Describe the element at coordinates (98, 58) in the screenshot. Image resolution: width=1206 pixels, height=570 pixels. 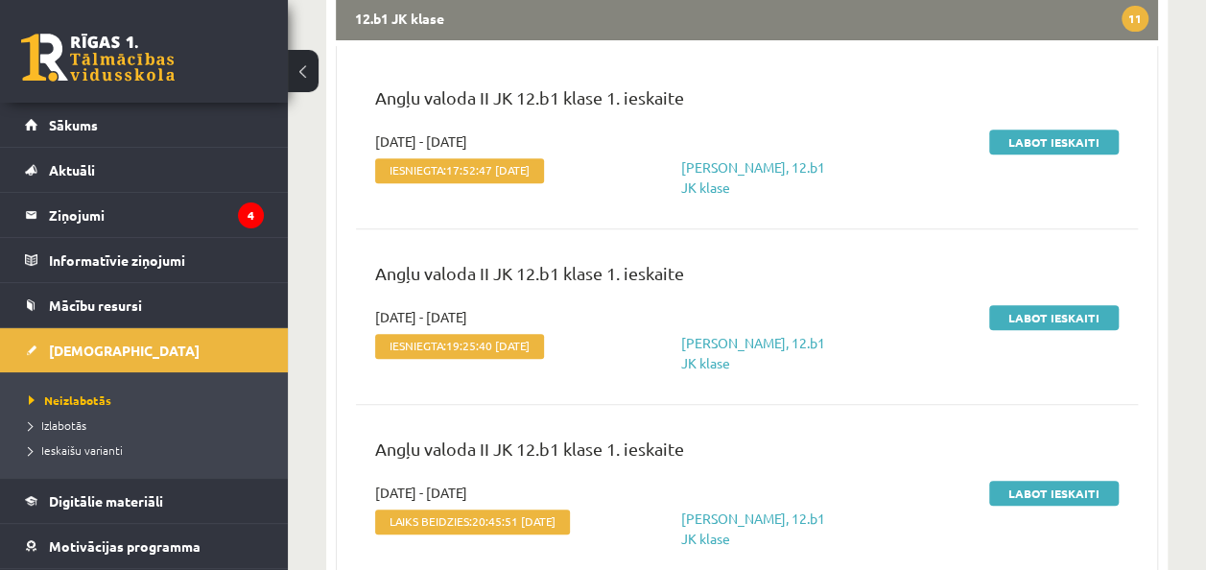
I see `a: Rīgas 1. Tālmācības vidusskola` at that location.